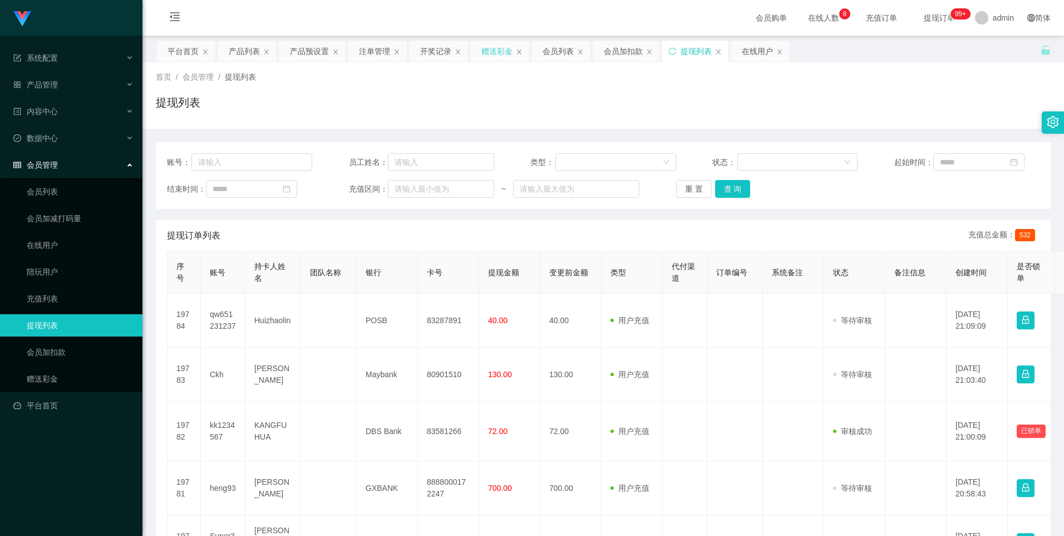 The width and height of the screenshot is (1064, 536). What do you see at coordinates (1004, 235) in the screenshot?
I see `div: 充值总金额：` at bounding box center [1004, 235].